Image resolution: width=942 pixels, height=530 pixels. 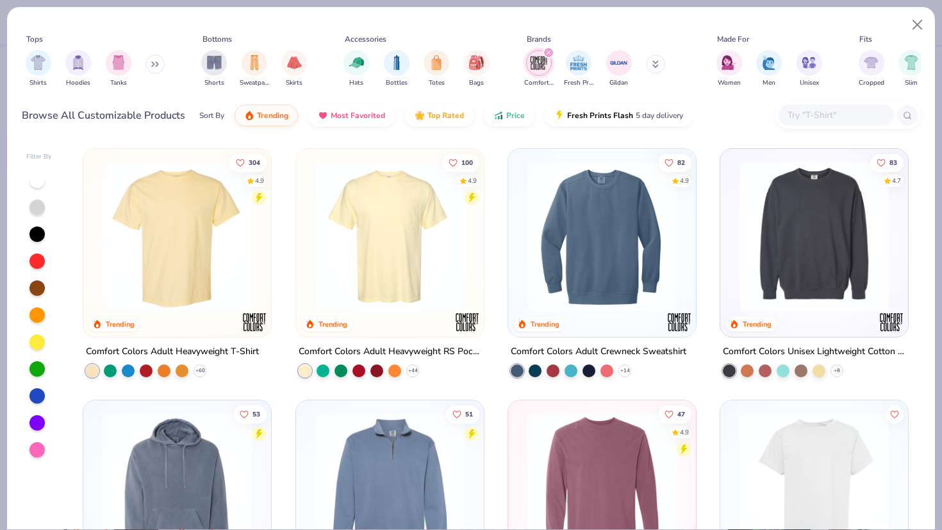 What do you see at coordinates (35, 39) in the screenshot?
I see `div: Tops` at bounding box center [35, 39].